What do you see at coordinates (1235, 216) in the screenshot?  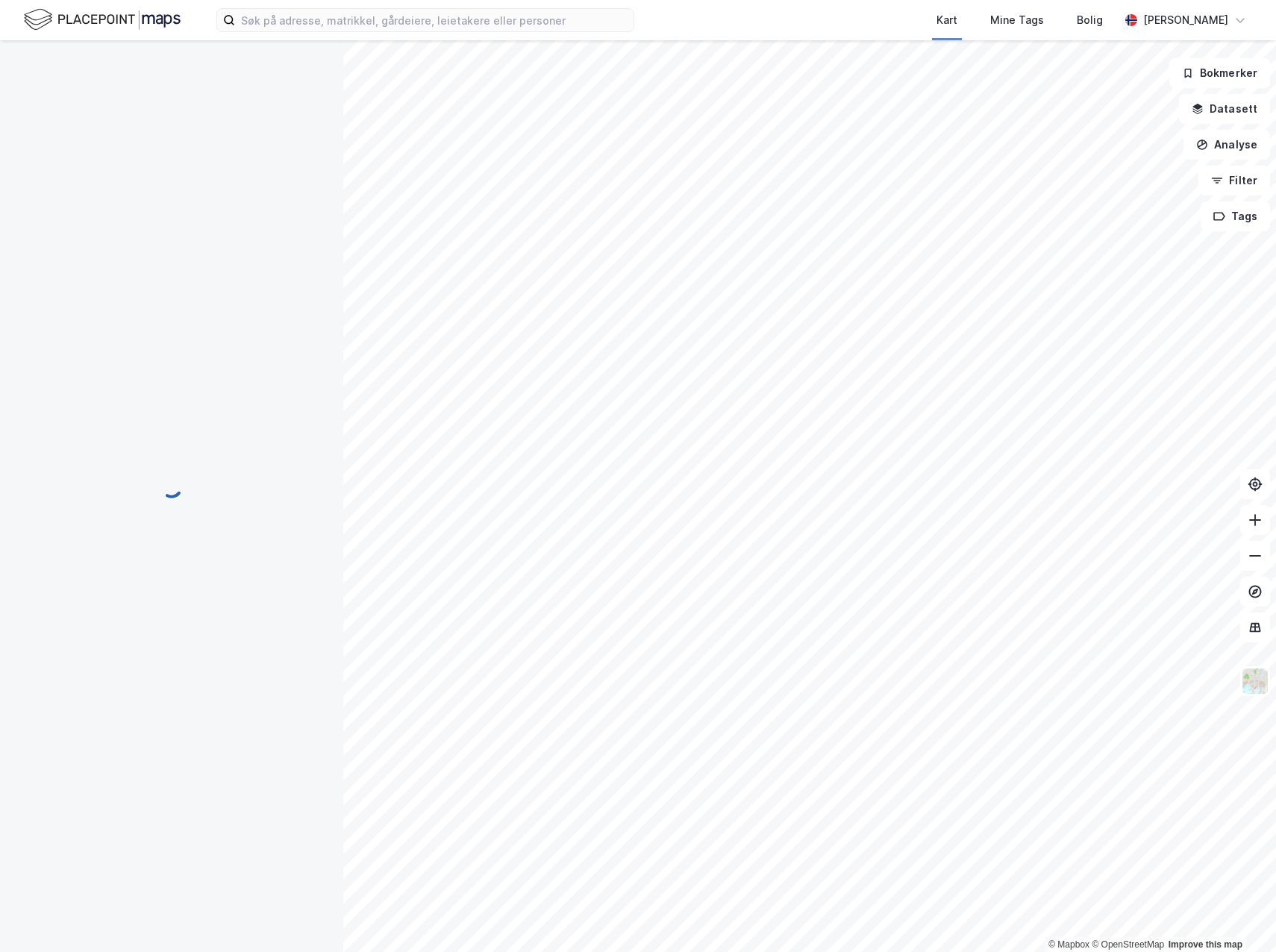 I see `button: Tags` at bounding box center [1235, 216].